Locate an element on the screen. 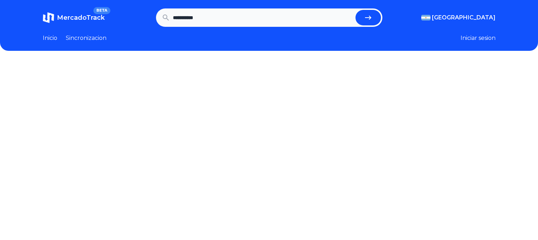 This screenshot has height=240, width=538. button: Iniciar sesion is located at coordinates (478, 38).